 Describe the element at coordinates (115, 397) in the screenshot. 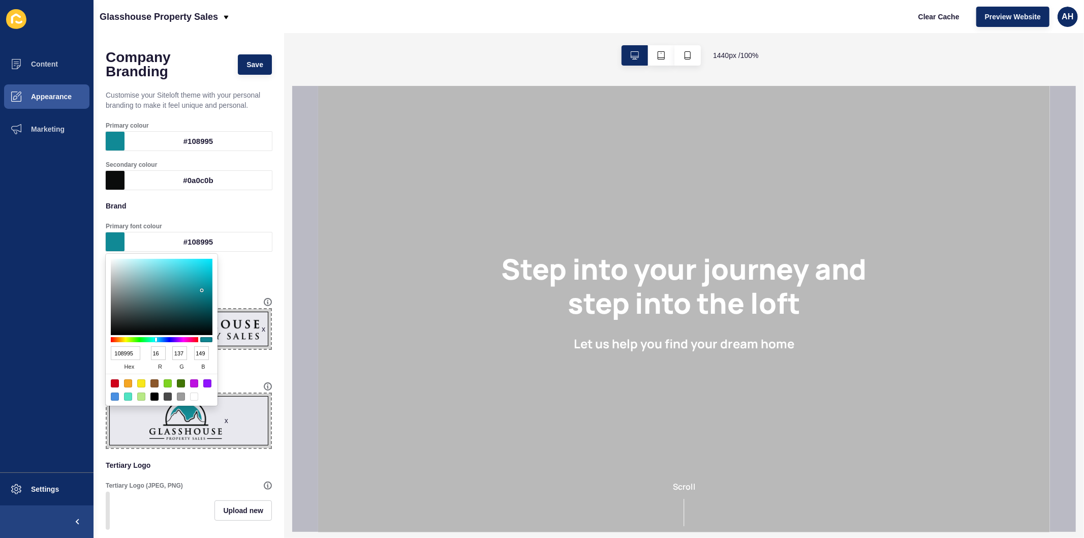

I see `div: #4A90E2` at that location.